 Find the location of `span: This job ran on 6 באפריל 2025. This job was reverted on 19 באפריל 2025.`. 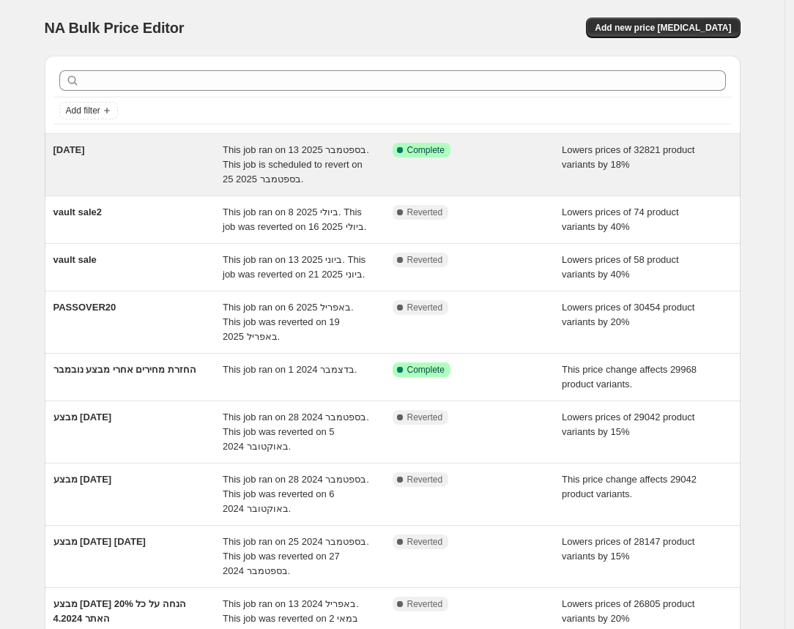

span: This job ran on 6 באפריל 2025. This job was reverted on 19 באפריל 2025. is located at coordinates (288, 322).